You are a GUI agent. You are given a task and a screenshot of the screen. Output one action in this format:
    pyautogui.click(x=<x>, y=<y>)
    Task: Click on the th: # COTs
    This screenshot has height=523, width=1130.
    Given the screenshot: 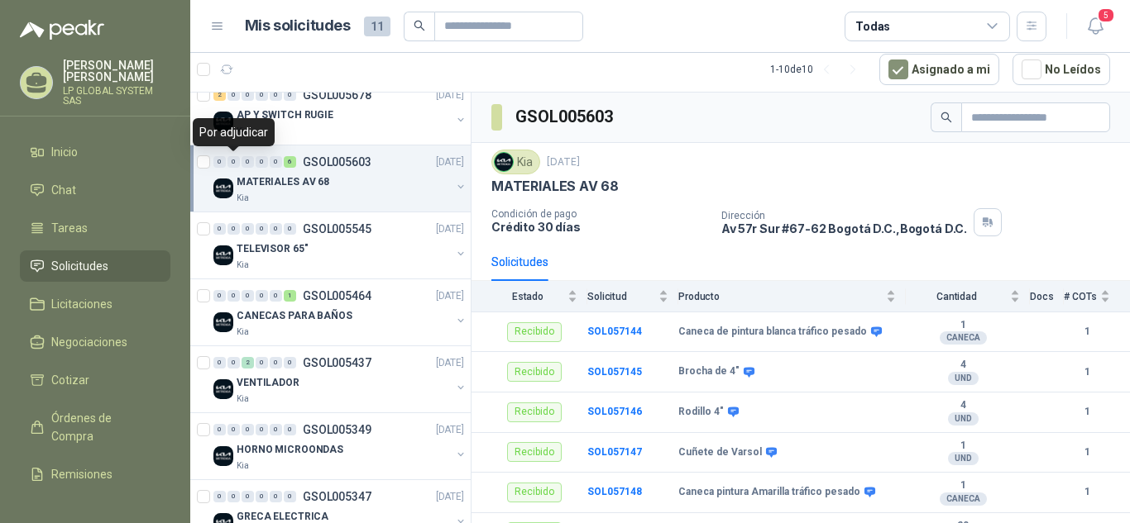 What is the action you would take?
    pyautogui.click(x=1096, y=296)
    